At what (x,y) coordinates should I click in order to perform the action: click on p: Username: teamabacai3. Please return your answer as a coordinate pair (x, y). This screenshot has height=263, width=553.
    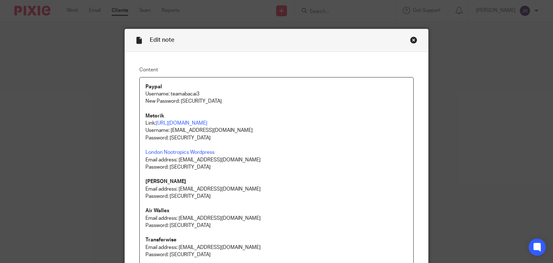
    Looking at the image, I should click on (277, 94).